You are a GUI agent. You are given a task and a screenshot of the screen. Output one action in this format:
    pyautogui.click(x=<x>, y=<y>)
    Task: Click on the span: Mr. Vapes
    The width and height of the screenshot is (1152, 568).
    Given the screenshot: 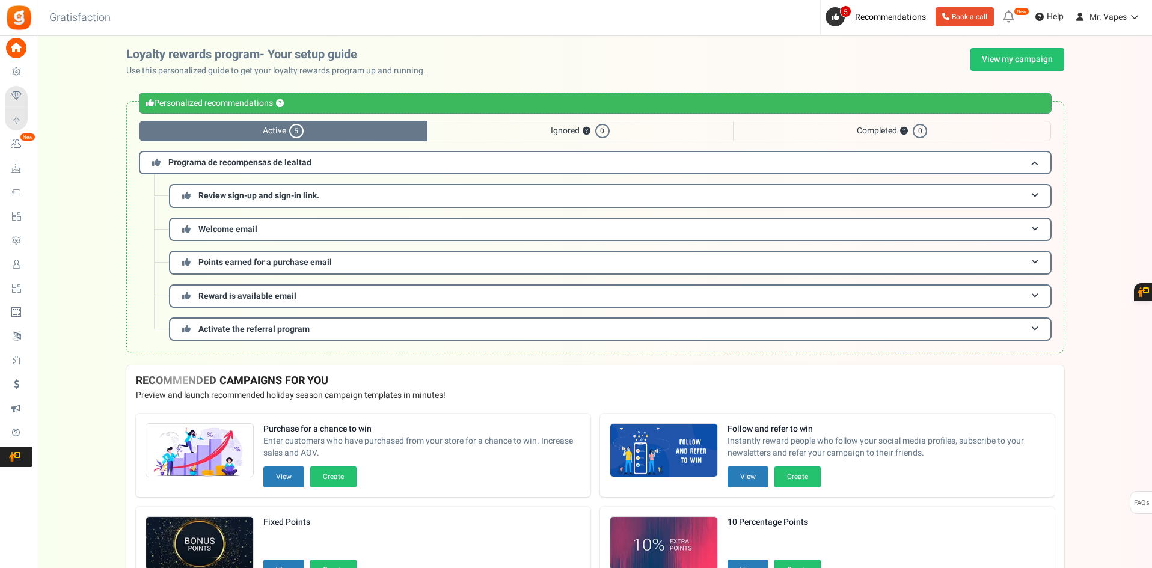 What is the action you would take?
    pyautogui.click(x=1108, y=17)
    